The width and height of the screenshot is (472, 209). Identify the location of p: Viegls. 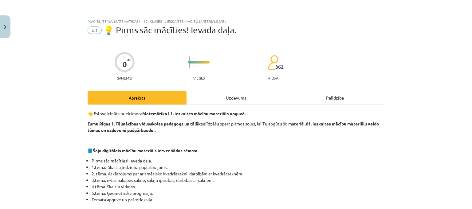
(199, 78).